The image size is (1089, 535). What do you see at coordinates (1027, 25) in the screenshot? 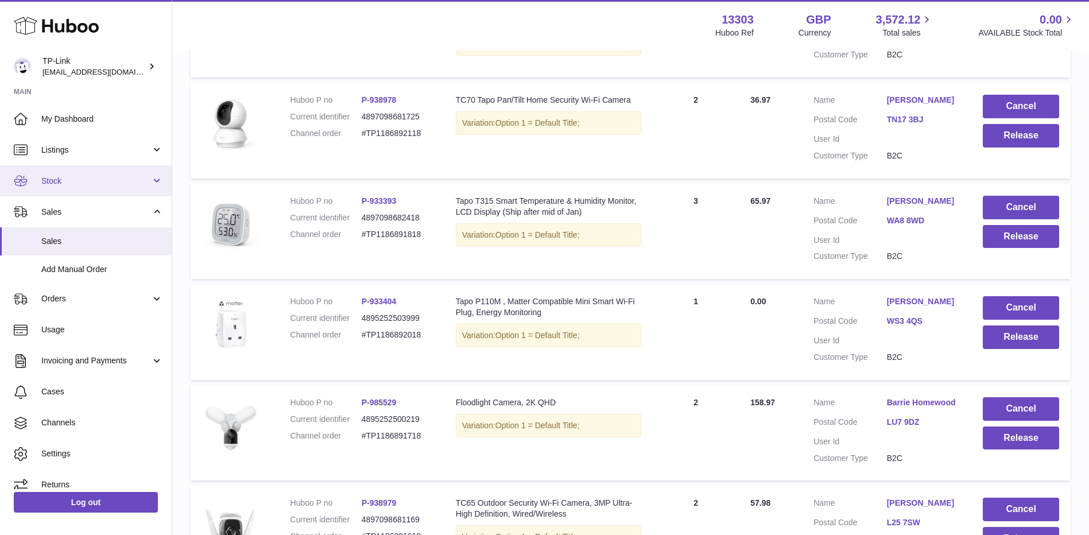
I see `a: 0.00 AVAILABLE Stock Total` at bounding box center [1027, 25].